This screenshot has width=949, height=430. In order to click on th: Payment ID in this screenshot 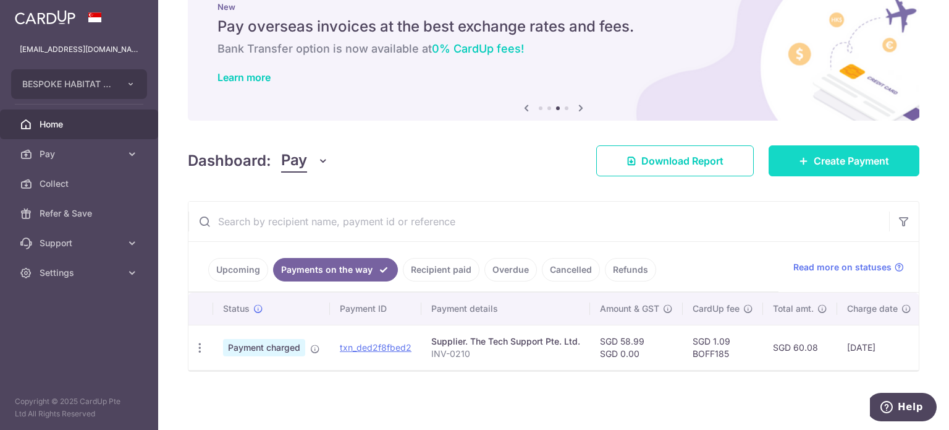, I will do `click(376, 308)`.